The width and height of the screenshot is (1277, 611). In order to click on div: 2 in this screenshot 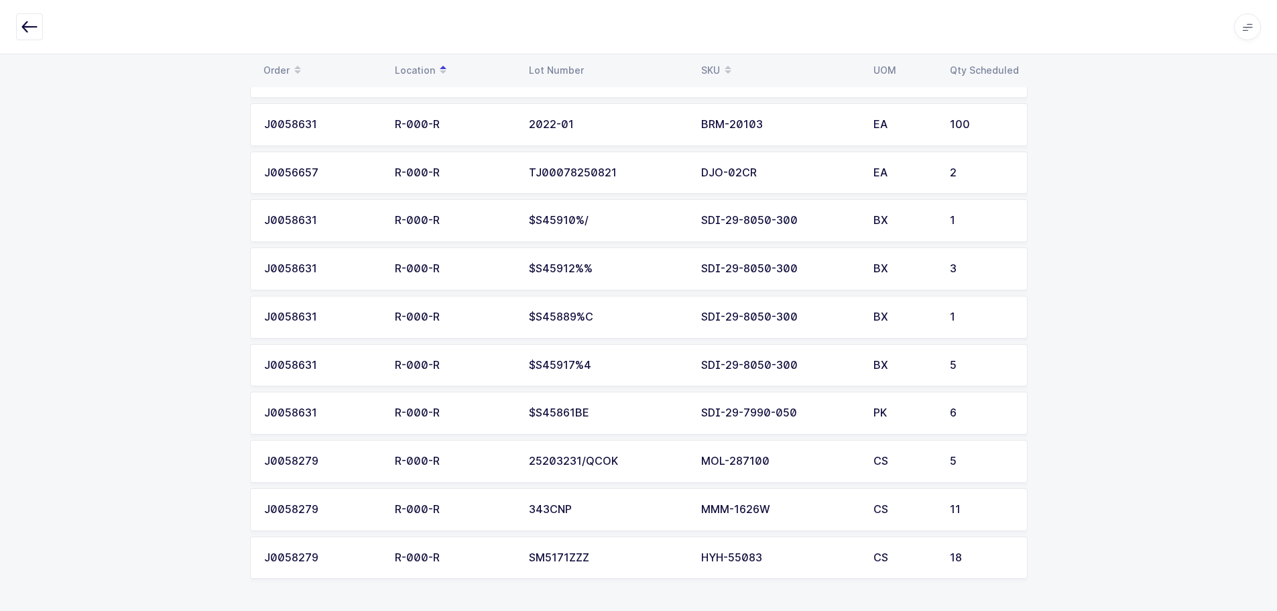, I will do `click(982, 173)`.